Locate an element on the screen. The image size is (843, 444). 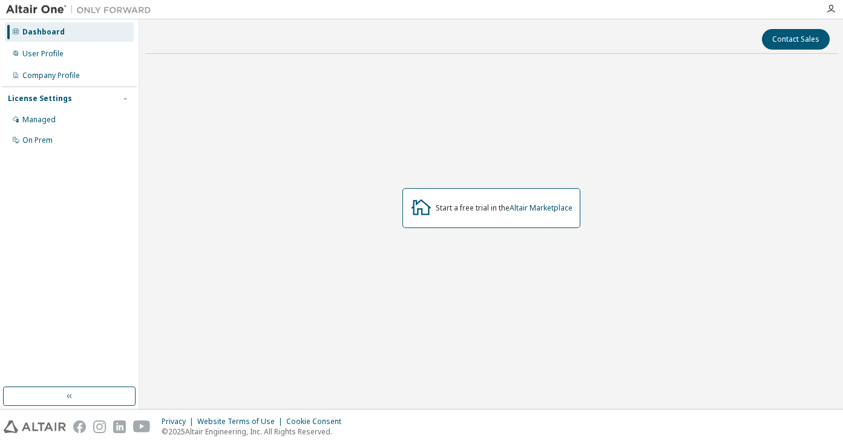
div: Start a free trial in the is located at coordinates (504, 208).